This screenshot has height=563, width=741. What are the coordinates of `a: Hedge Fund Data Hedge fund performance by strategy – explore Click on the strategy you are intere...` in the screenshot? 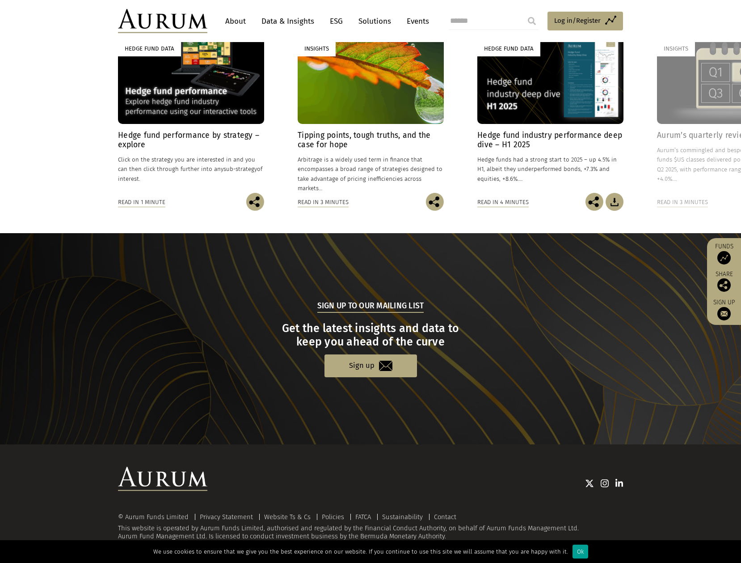 It's located at (191, 112).